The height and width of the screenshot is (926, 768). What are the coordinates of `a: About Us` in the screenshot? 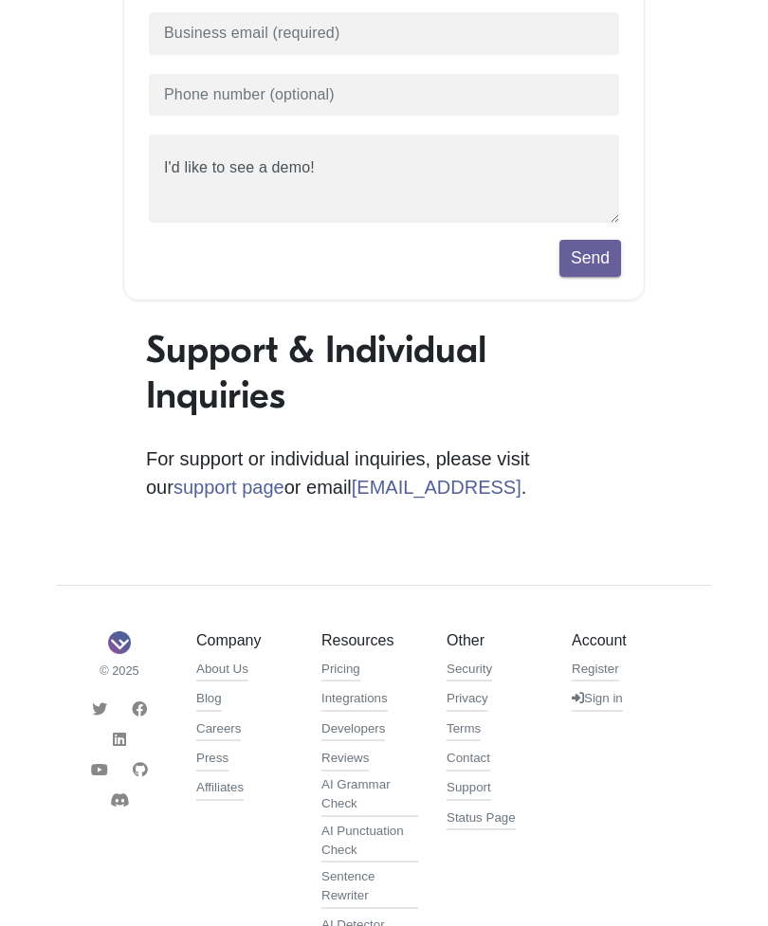 It's located at (222, 671).